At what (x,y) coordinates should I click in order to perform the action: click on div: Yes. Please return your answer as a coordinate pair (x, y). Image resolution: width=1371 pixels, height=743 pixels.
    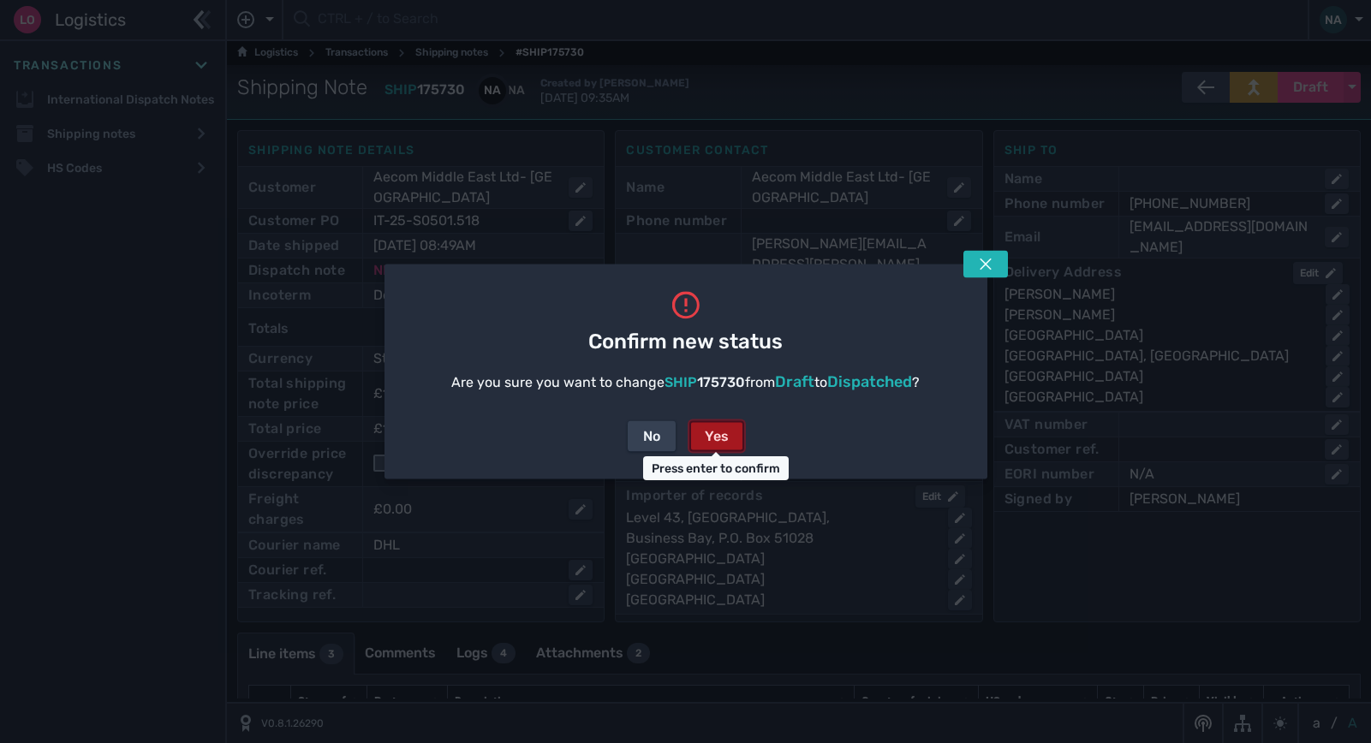
    Looking at the image, I should click on (717, 437).